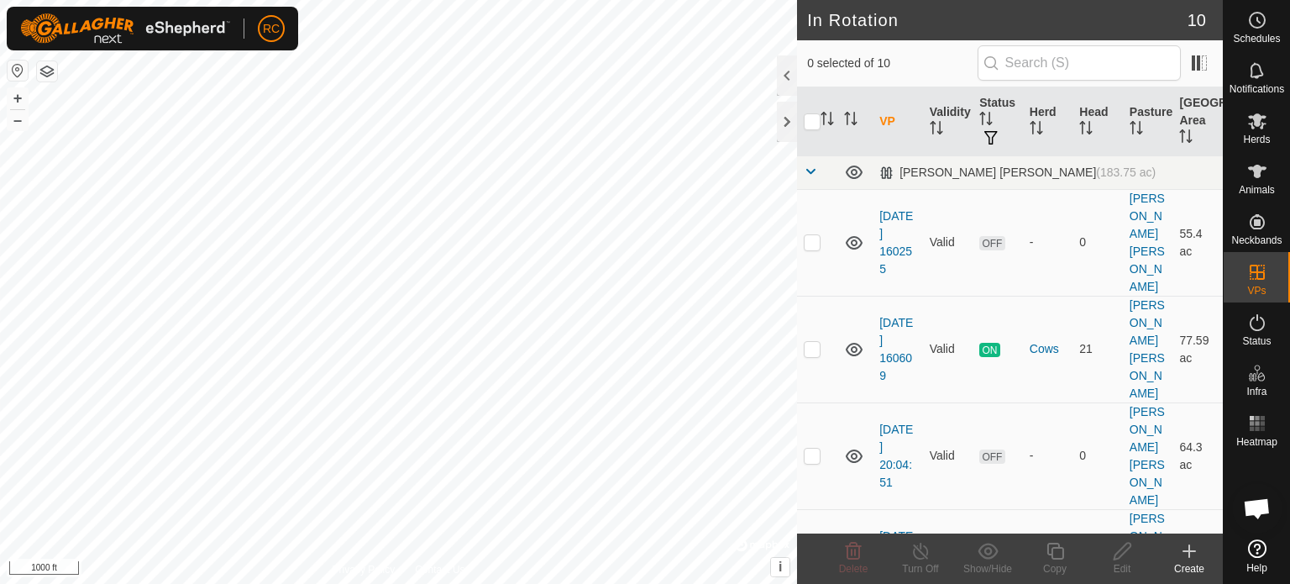 Image resolution: width=1290 pixels, height=584 pixels. What do you see at coordinates (18, 71) in the screenshot?
I see `button: Reset Map` at bounding box center [18, 71].